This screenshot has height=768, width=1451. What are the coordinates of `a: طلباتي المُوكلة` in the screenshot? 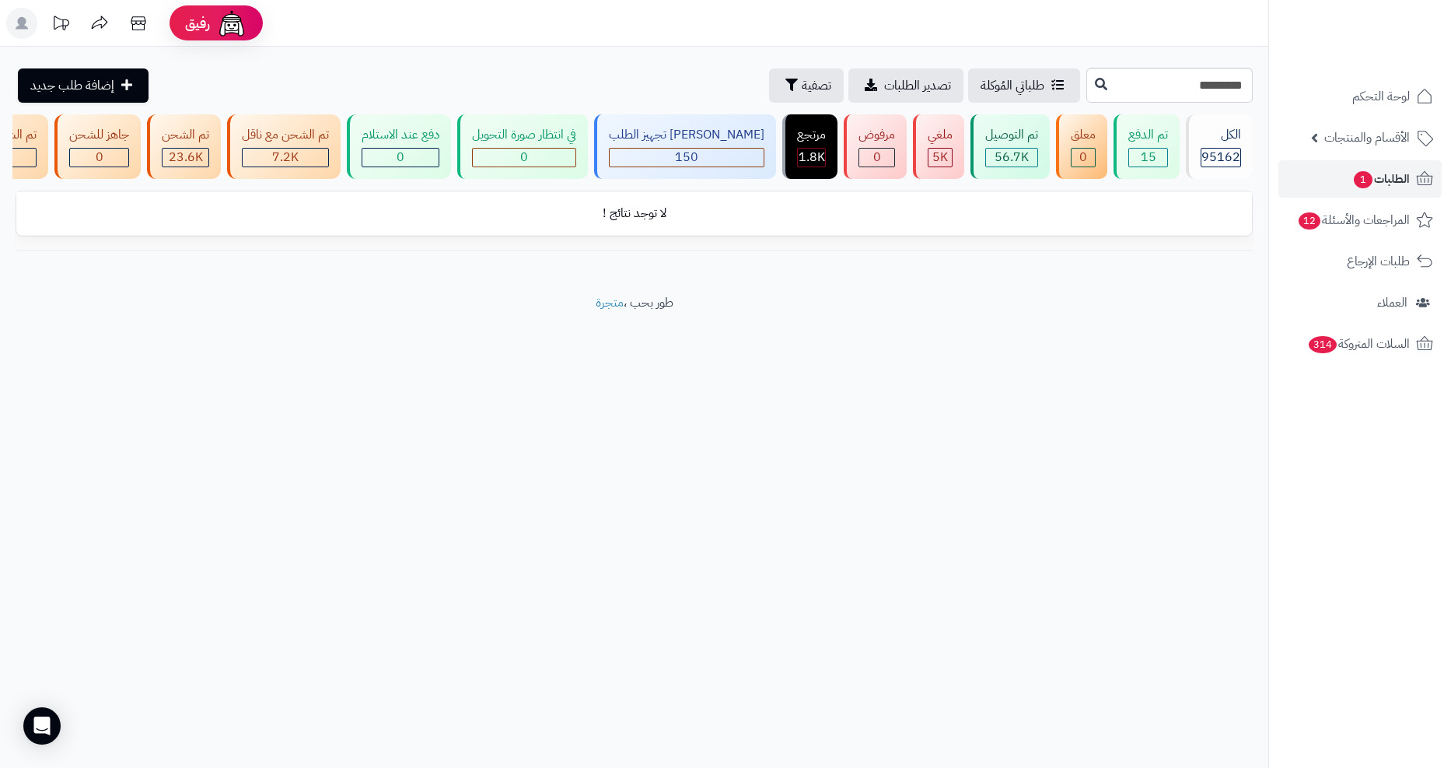 It's located at (1024, 86).